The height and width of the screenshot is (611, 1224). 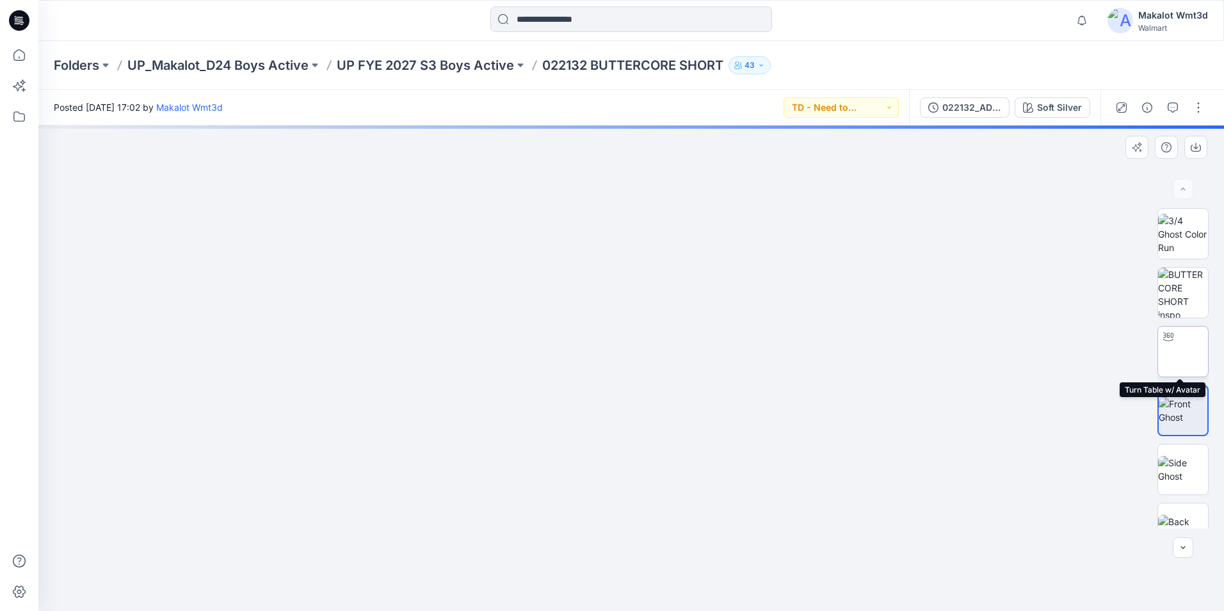 What do you see at coordinates (218, 65) in the screenshot?
I see `a: UP_Makalot_D24 Boys Active` at bounding box center [218, 65].